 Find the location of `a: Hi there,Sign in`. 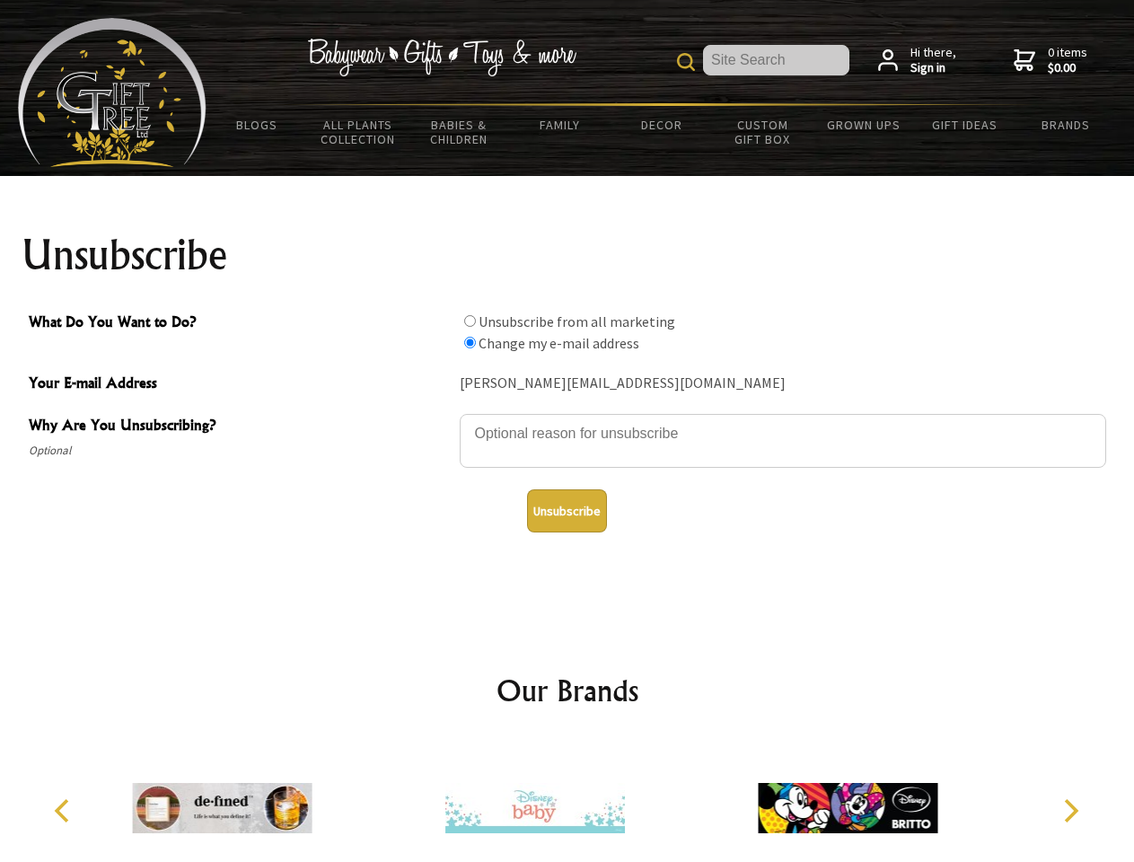

a: Hi there,Sign in is located at coordinates (916, 60).